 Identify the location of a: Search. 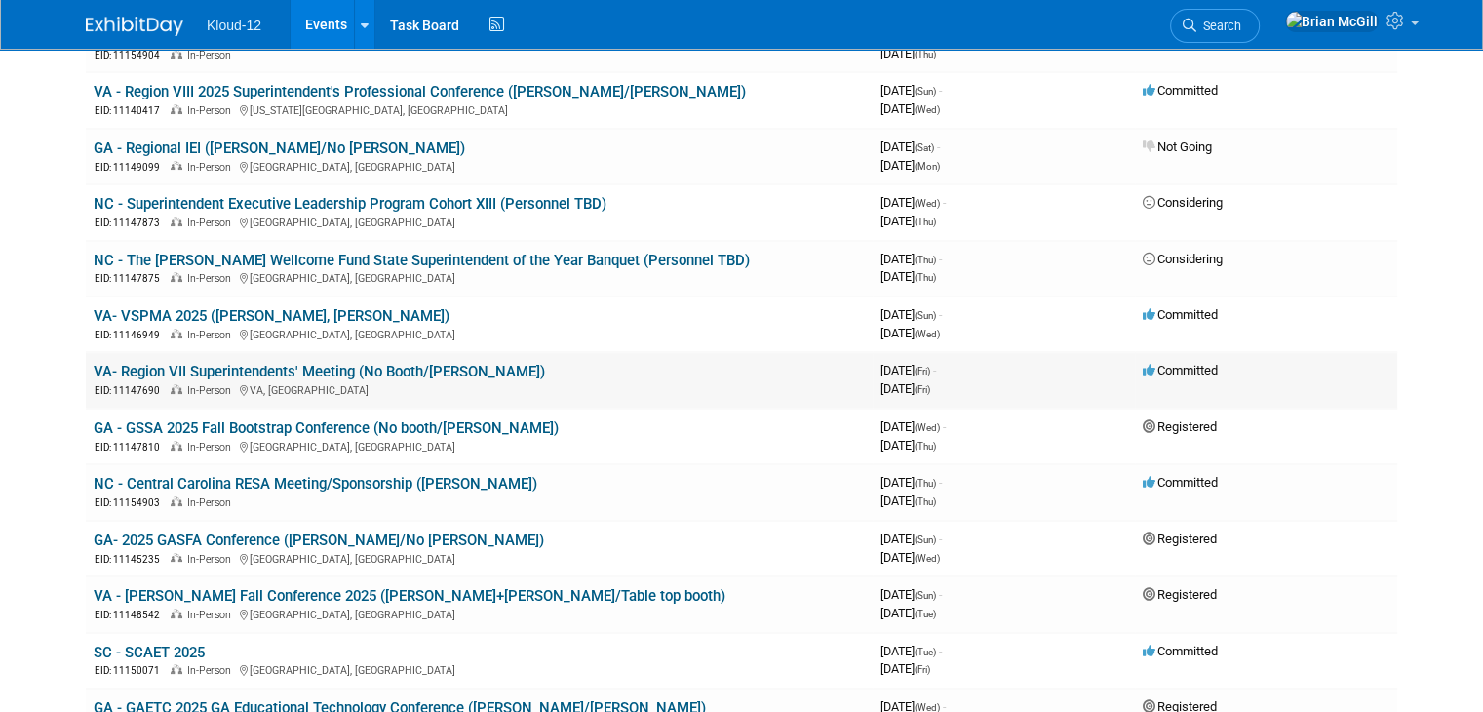
(1215, 25).